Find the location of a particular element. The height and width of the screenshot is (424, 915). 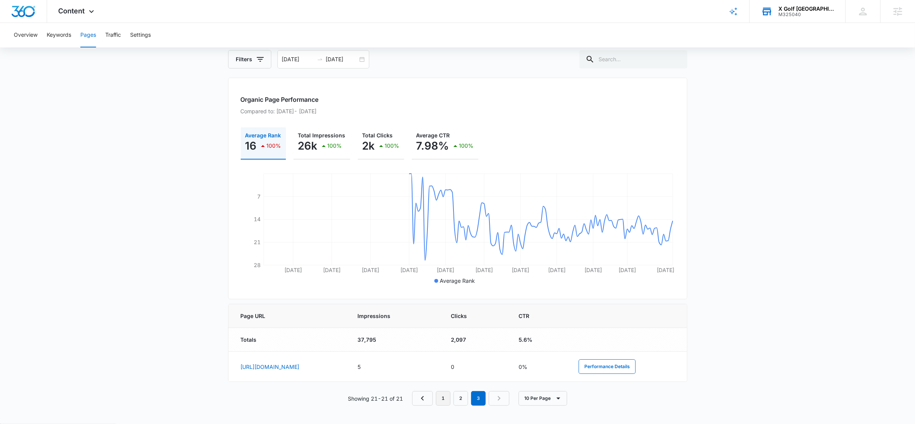

span: to is located at coordinates (320, 59).